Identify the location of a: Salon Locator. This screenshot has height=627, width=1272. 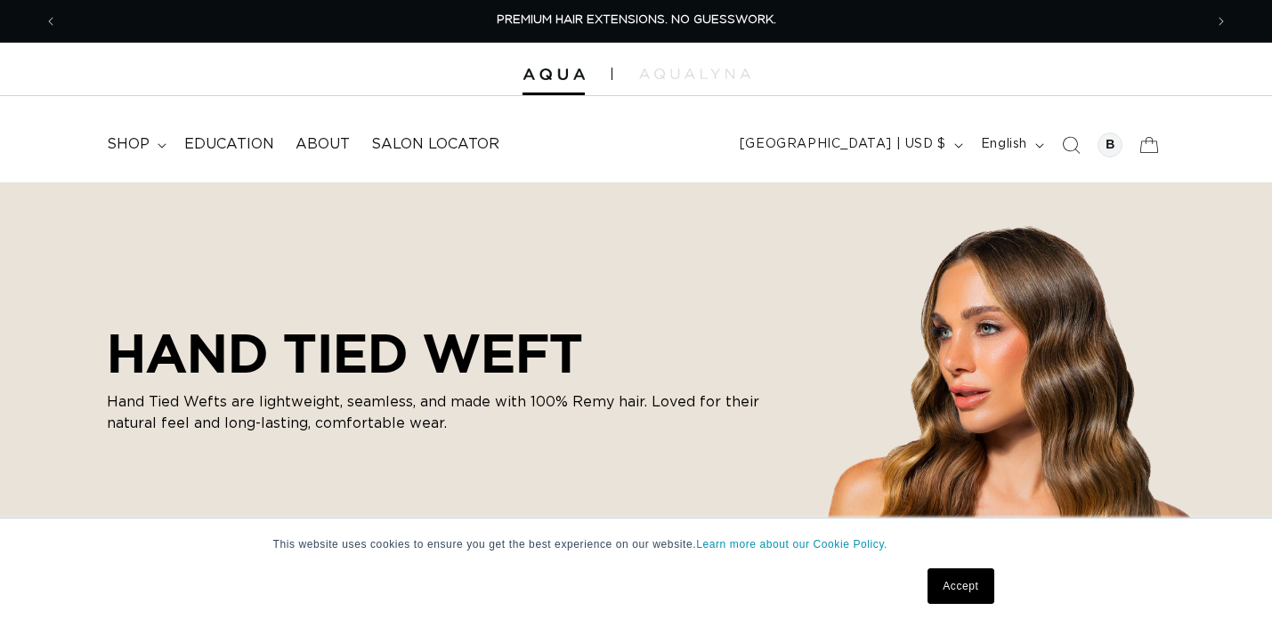
(435, 144).